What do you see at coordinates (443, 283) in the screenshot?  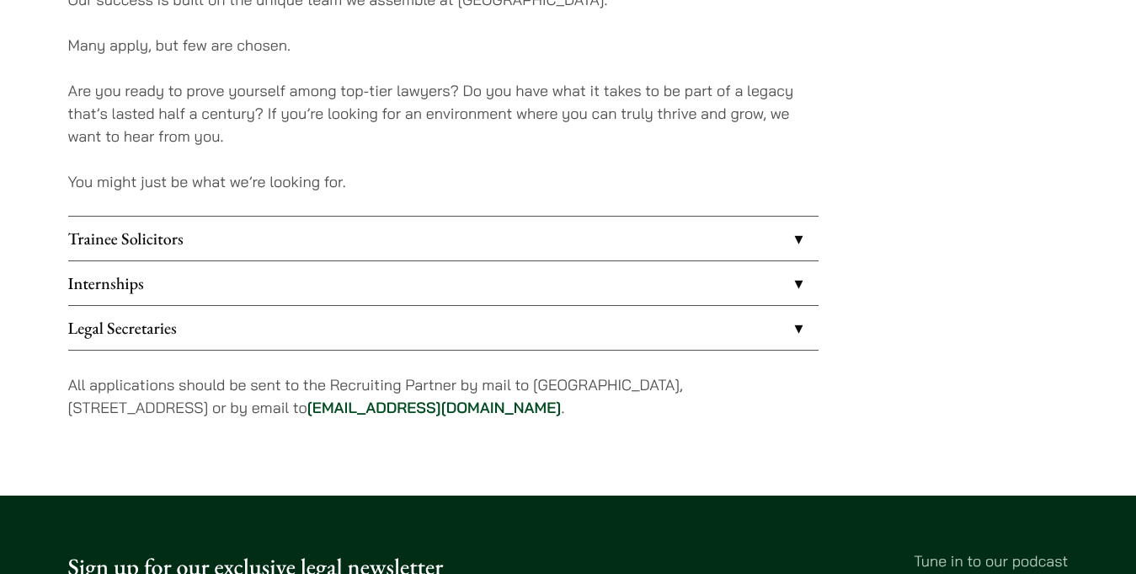 I see `a: Internships` at bounding box center [443, 283].